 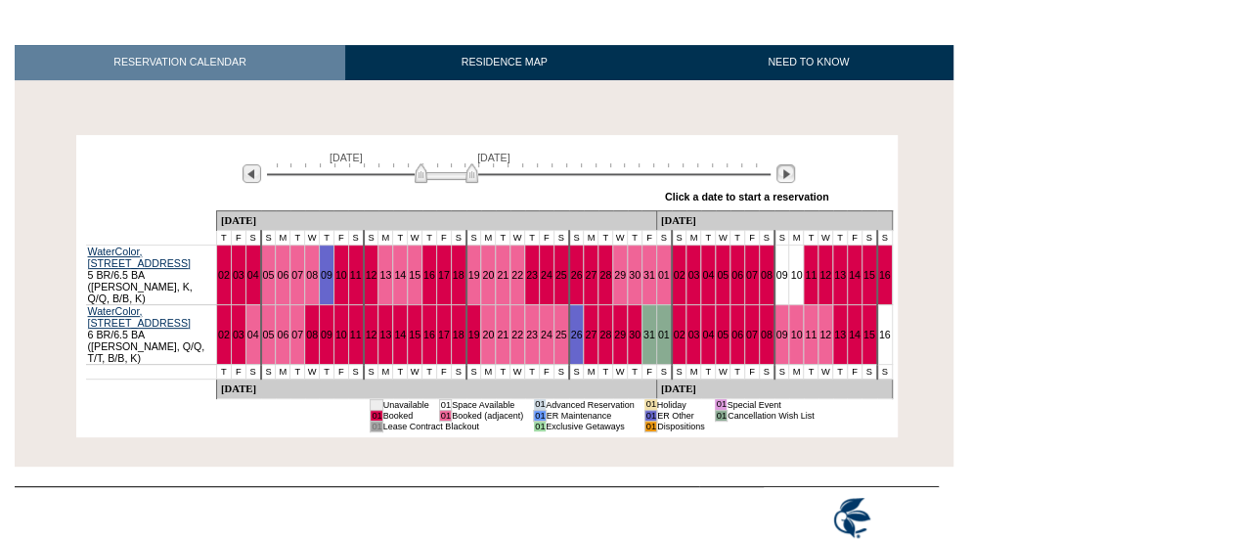 What do you see at coordinates (591, 335) in the screenshot?
I see `a: 27` at bounding box center [591, 335].